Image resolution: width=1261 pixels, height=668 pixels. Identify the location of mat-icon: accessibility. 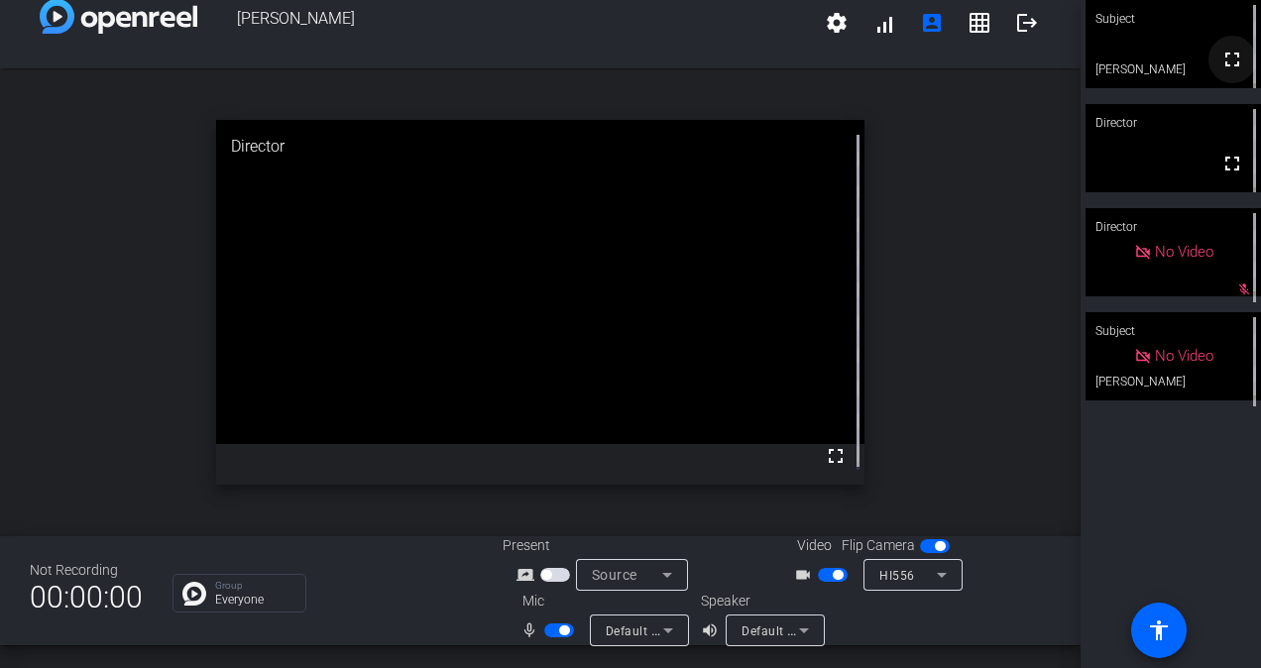
(1159, 631).